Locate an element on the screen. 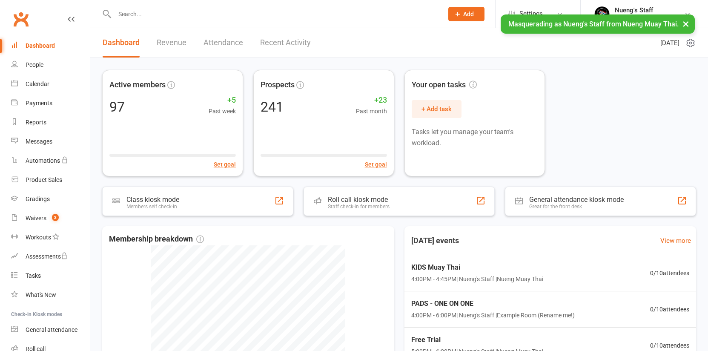 This screenshot has height=351, width=708. a: View more is located at coordinates (676, 241).